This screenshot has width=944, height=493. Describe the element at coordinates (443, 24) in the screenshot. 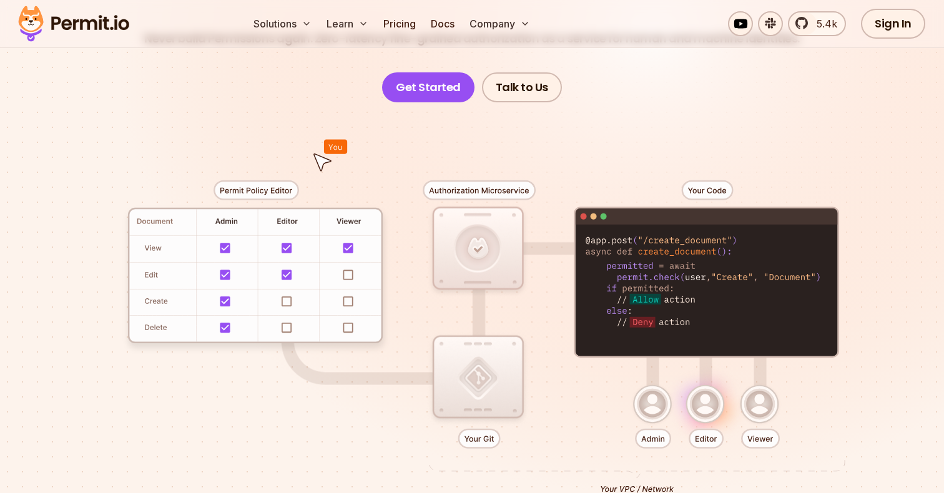

I see `a: Docs` at that location.